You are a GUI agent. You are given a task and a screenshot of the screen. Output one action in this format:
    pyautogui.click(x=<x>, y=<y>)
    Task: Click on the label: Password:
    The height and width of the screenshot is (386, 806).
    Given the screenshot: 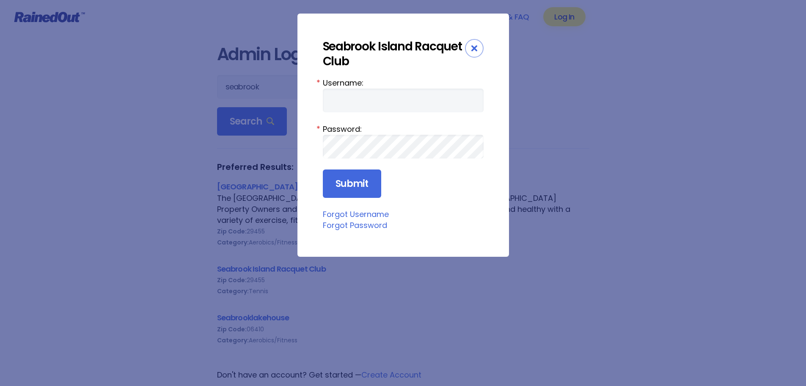 What is the action you would take?
    pyautogui.click(x=403, y=129)
    